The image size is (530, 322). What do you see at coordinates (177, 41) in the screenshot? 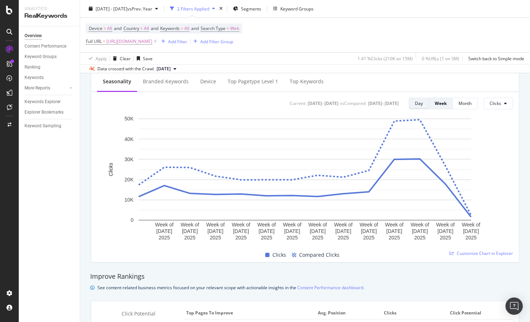
I see `div: Add Filter` at bounding box center [177, 41].